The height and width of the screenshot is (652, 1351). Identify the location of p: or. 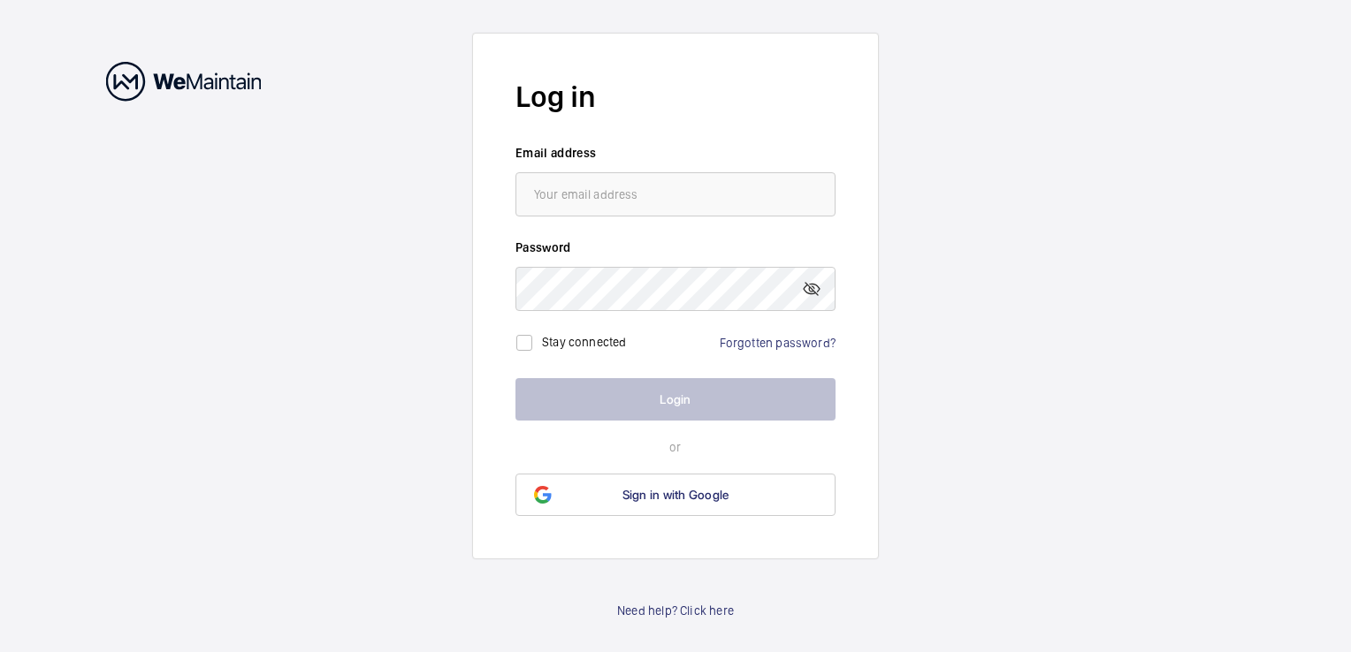
(675, 447).